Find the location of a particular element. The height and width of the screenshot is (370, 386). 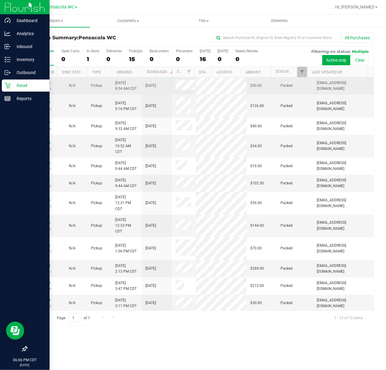

a: Type is located at coordinates (96, 72).